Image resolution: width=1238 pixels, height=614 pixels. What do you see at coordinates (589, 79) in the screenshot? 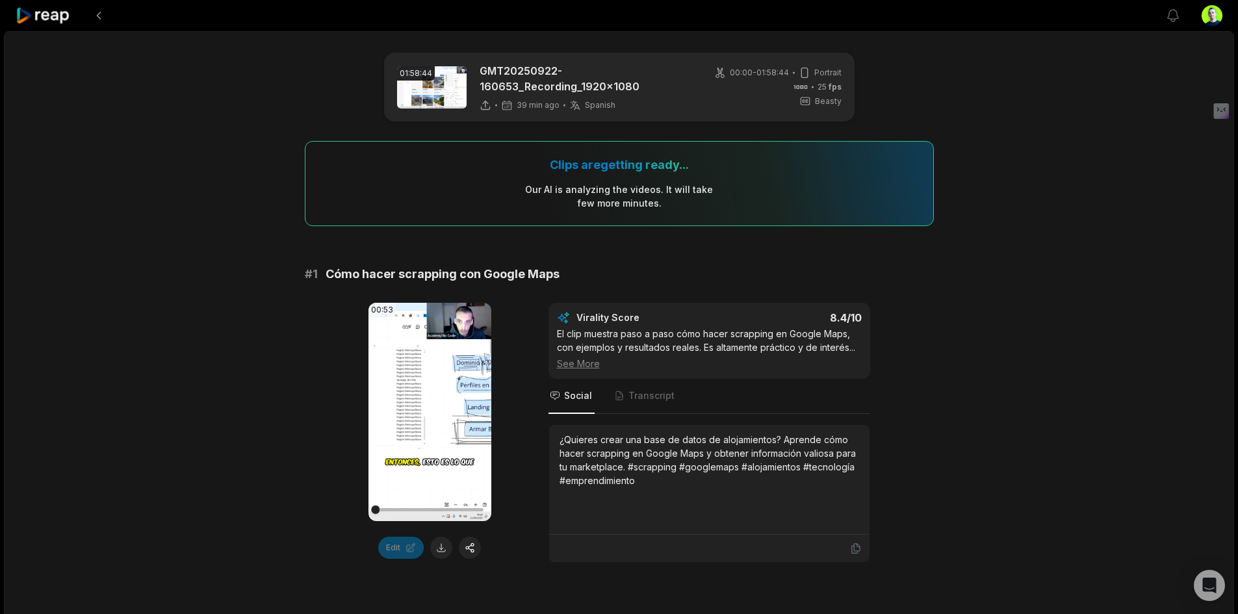
I see `p: GMT20250922-160653_Recording_1920x1080` at bounding box center [589, 79].